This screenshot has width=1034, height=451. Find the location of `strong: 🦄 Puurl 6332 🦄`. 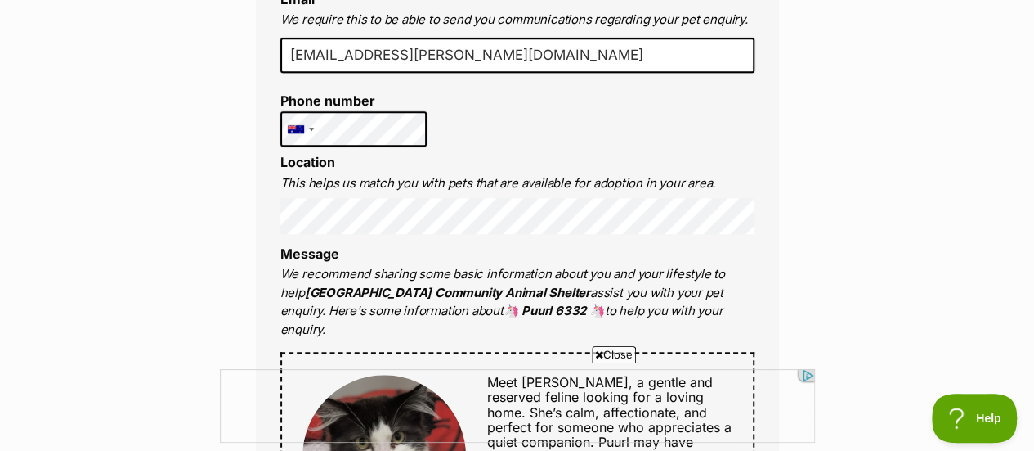

strong: 🦄 Puurl 6332 🦄 is located at coordinates (554, 310).